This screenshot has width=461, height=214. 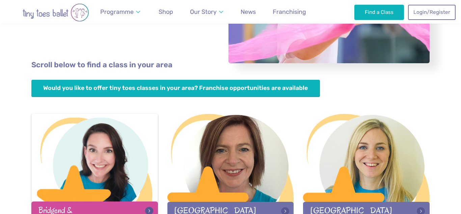 What do you see at coordinates (203, 11) in the screenshot?
I see `span: Our Story` at bounding box center [203, 11].